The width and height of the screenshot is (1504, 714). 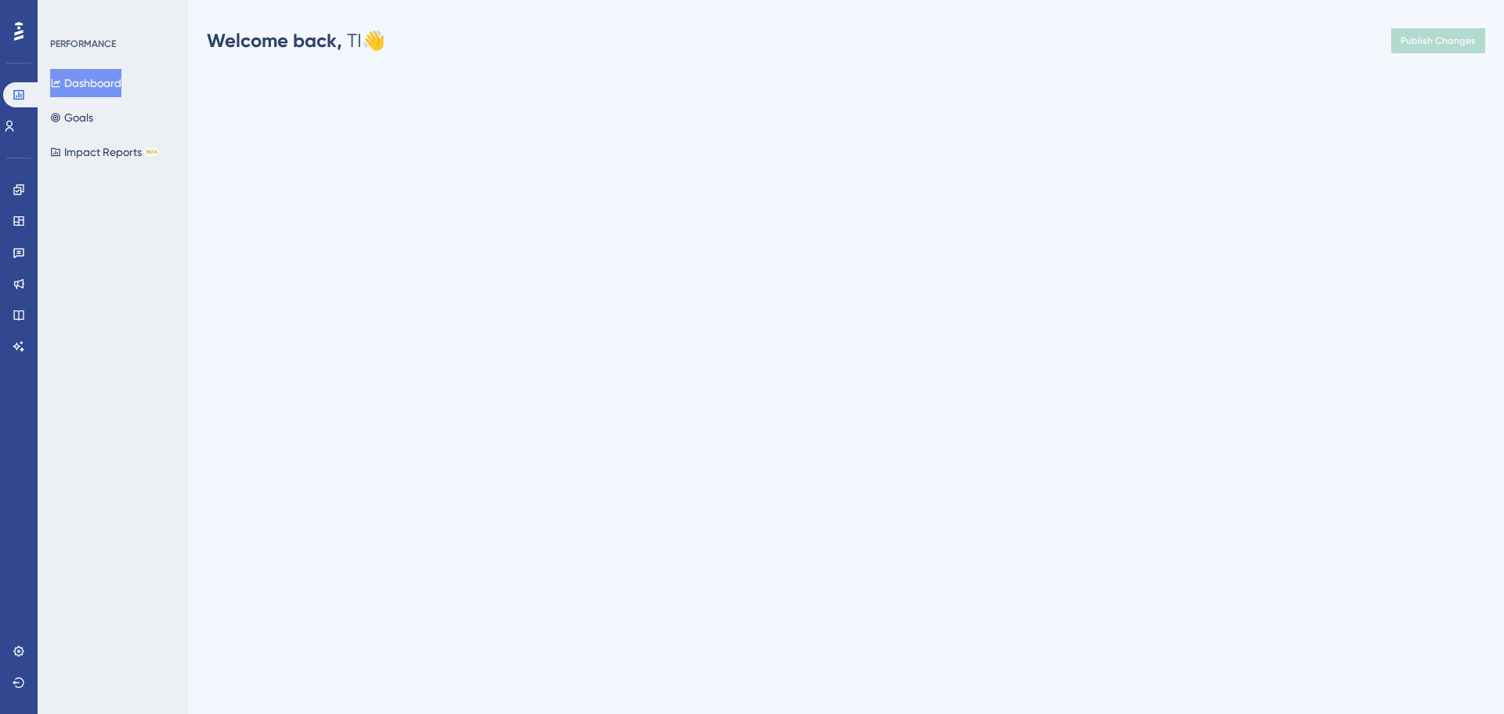 What do you see at coordinates (104, 152) in the screenshot?
I see `button: Impact ReportsBETA` at bounding box center [104, 152].